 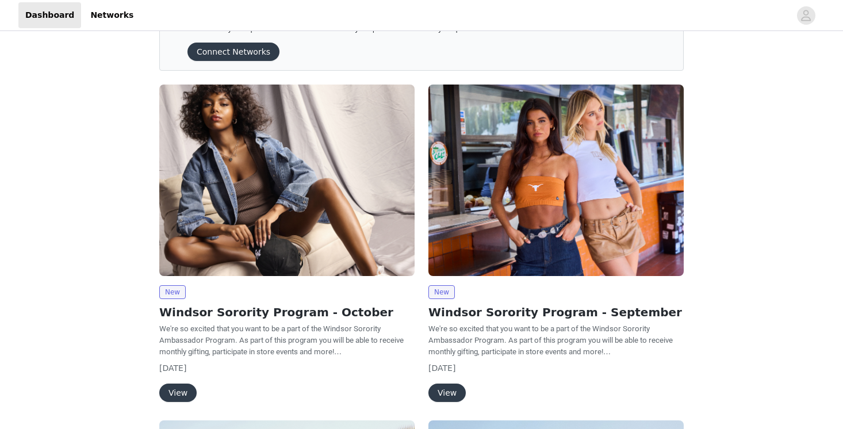 What do you see at coordinates (556, 312) in the screenshot?
I see `h2: Windsor Sorority Program - September` at bounding box center [556, 312].